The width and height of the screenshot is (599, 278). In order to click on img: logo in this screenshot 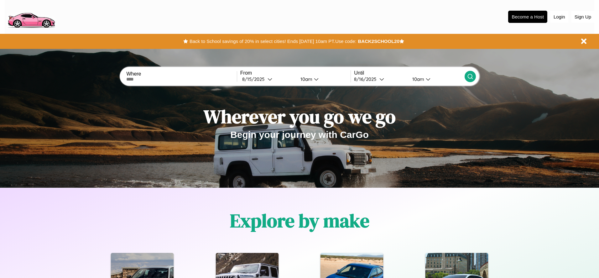, I will do `click(31, 16)`.